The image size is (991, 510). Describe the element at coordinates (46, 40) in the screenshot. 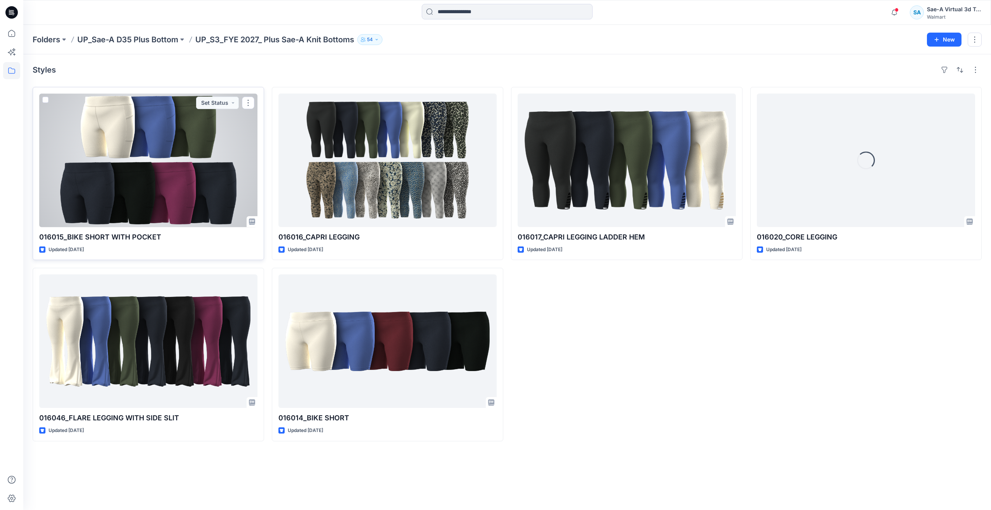

I see `a: Folders` at that location.